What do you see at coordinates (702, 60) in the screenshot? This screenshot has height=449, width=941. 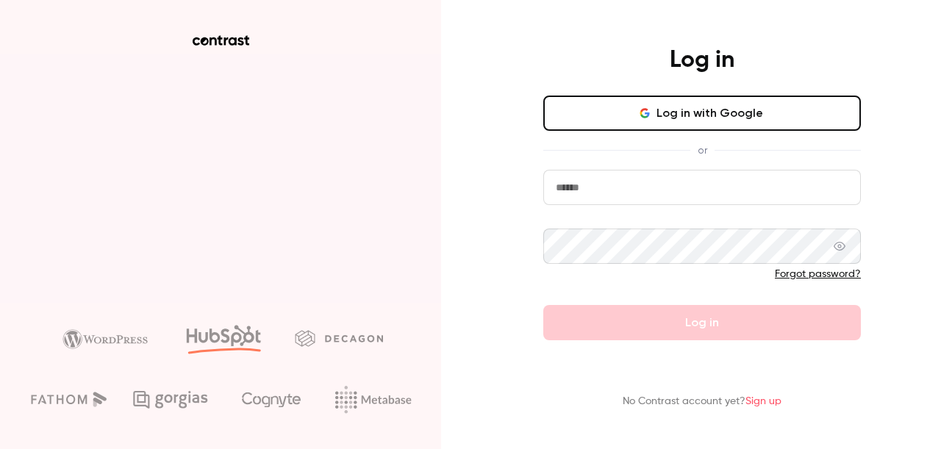 I see `h4: Log in` at bounding box center [702, 60].